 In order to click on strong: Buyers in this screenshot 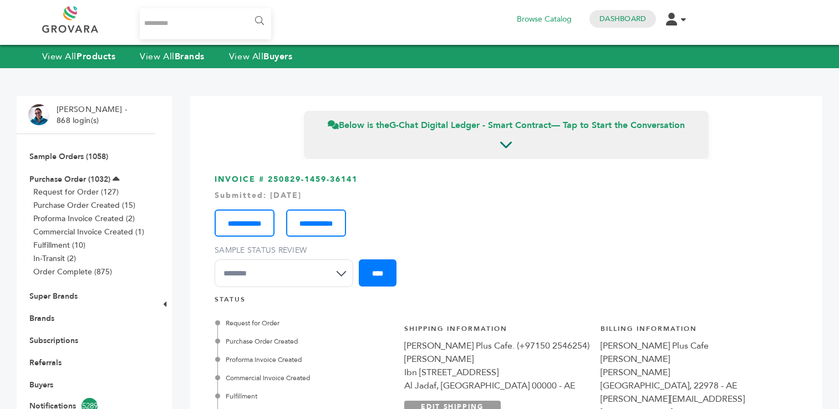, I will do `click(278, 57)`.